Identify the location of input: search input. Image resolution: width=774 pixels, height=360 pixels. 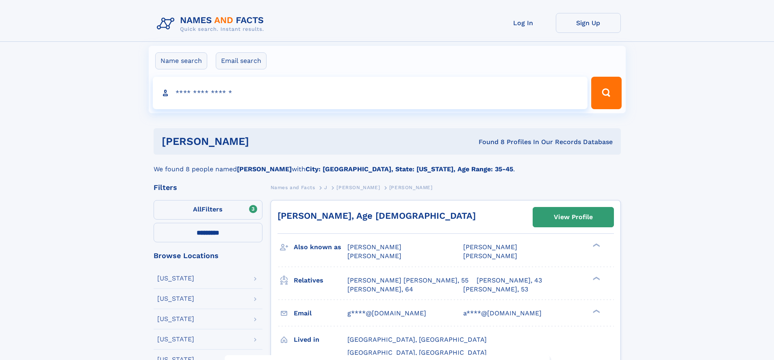
(370, 93).